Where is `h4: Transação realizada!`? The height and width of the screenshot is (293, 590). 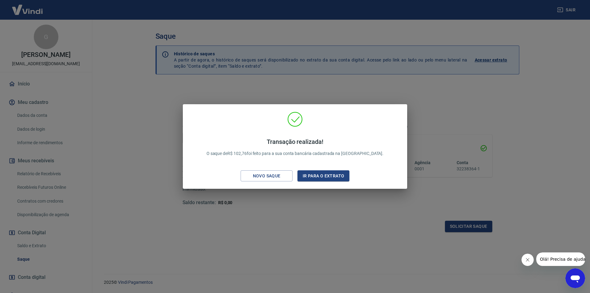 h4: Transação realizada! is located at coordinates (295, 142).